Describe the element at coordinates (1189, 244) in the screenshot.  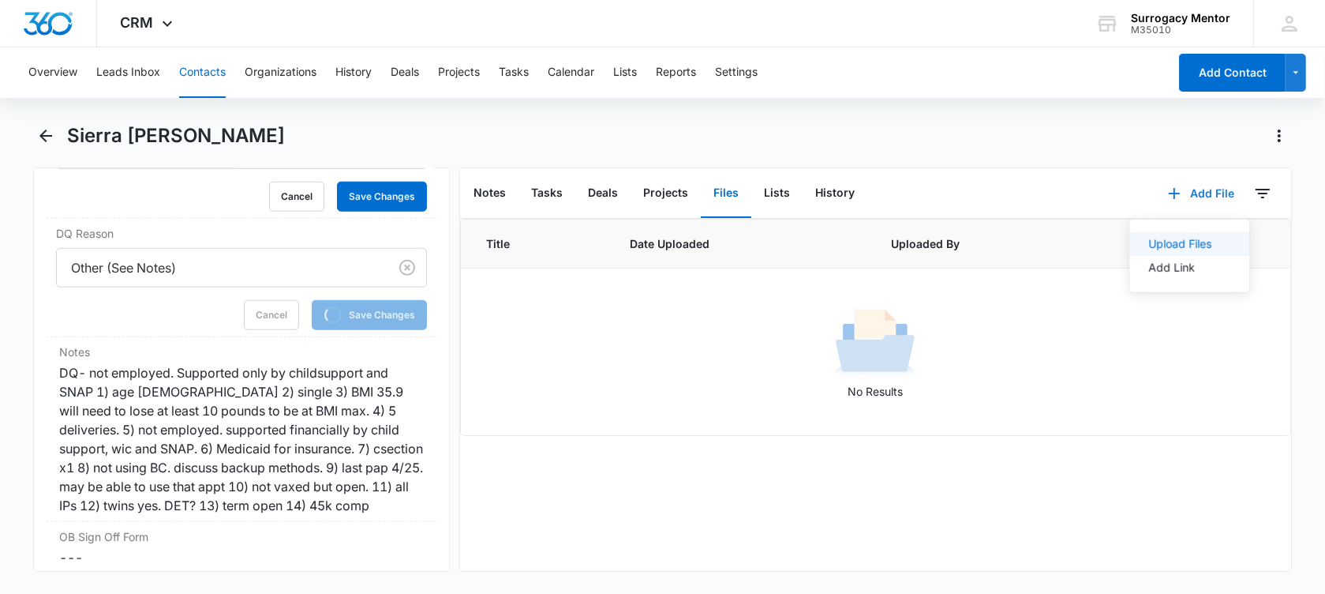
I see `button: Upload Files` at that location.